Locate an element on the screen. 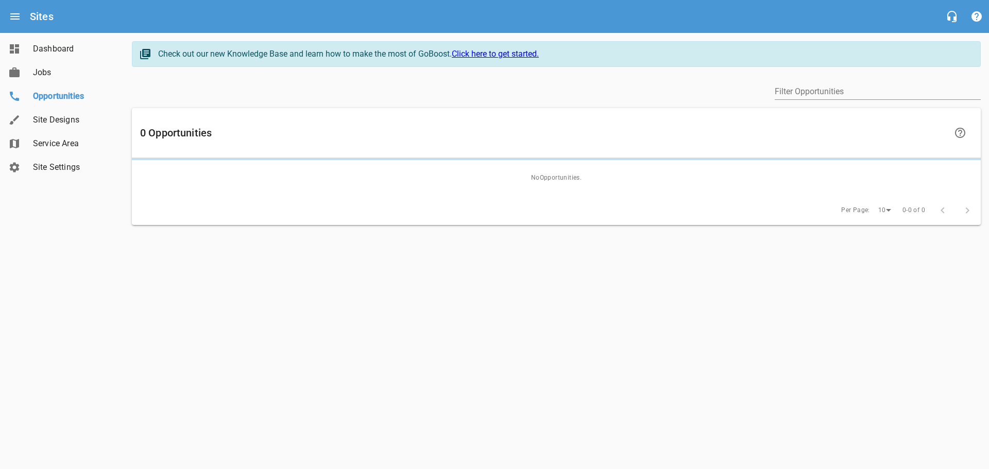 This screenshot has height=469, width=989. button: Support Portal is located at coordinates (977, 16).